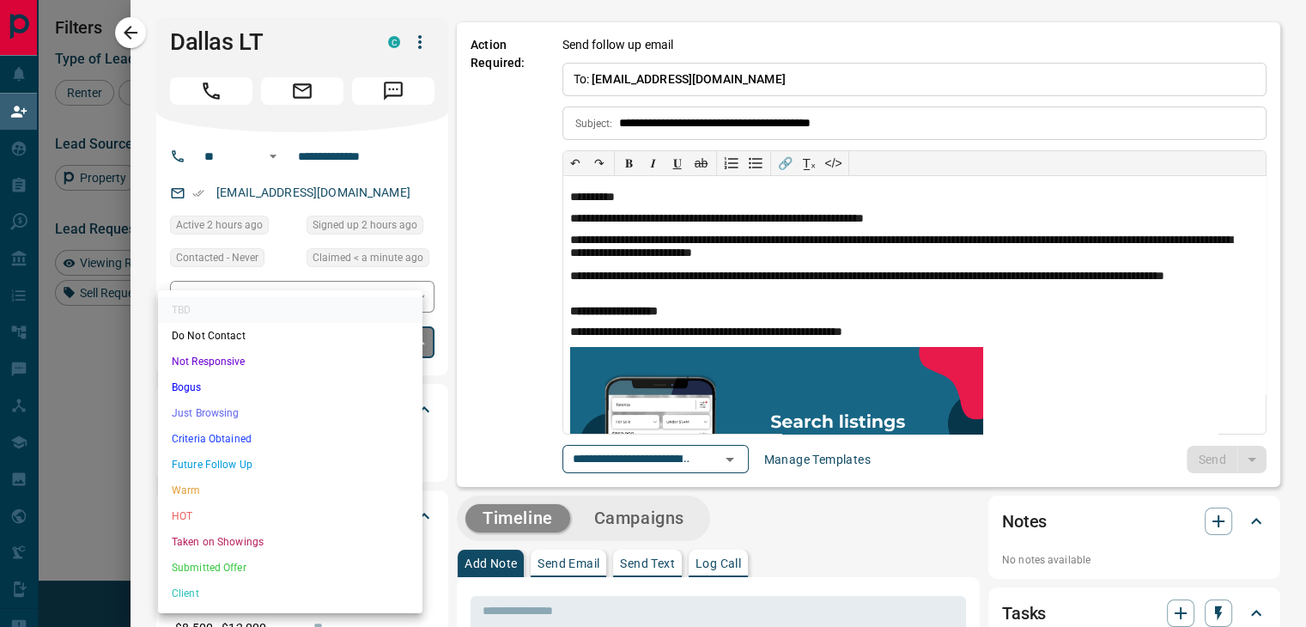 The width and height of the screenshot is (1306, 627). I want to click on li: Client, so click(290, 594).